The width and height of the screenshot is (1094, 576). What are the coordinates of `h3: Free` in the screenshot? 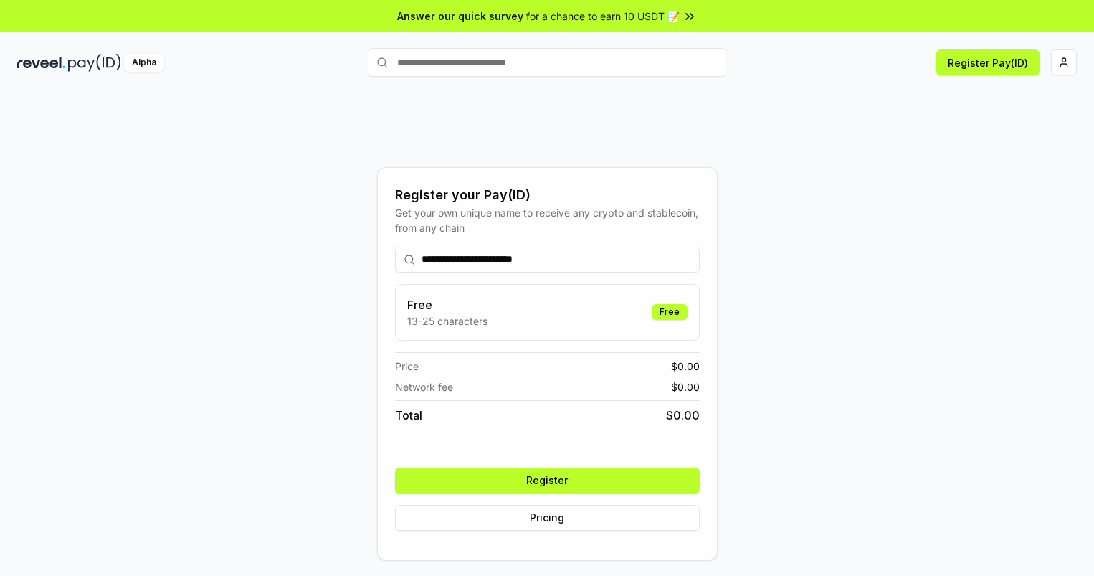 It's located at (447, 305).